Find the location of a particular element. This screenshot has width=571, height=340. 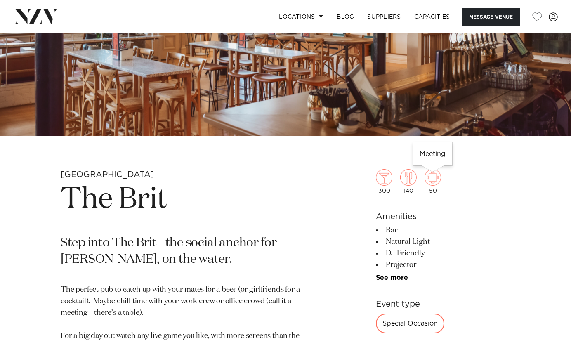

div: 50 is located at coordinates (433, 181).